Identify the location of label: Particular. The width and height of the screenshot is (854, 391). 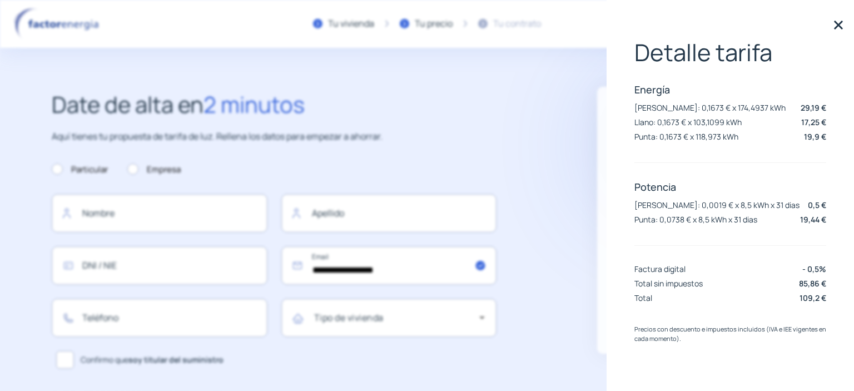
(79, 170).